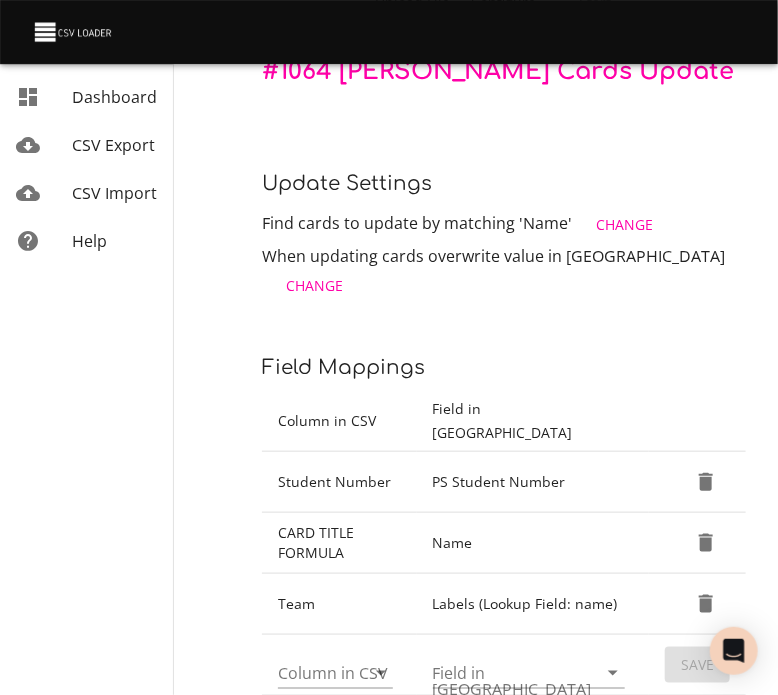 This screenshot has height=695, width=778. What do you see at coordinates (74, 32) in the screenshot?
I see `img: CSV Loader` at bounding box center [74, 32].